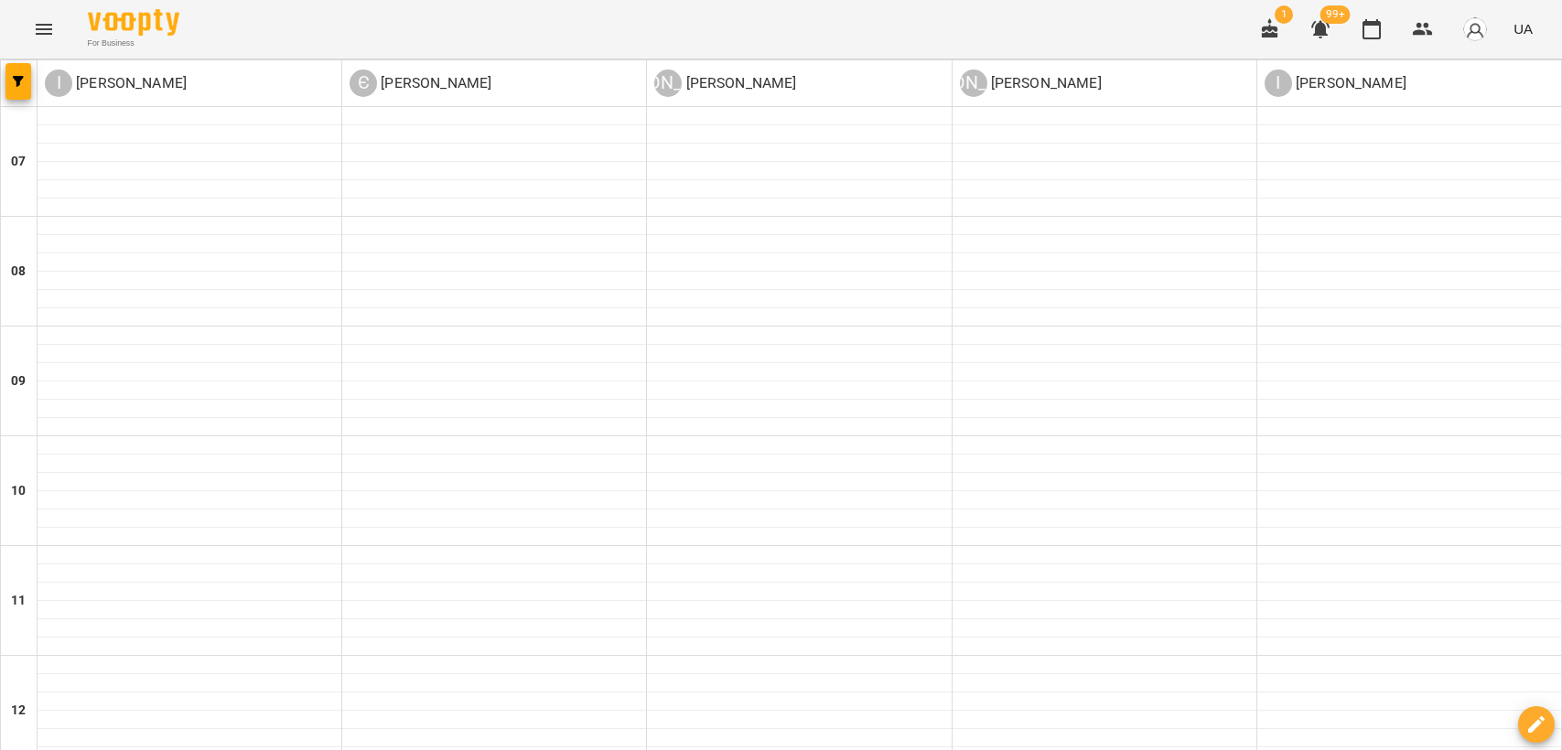 The image size is (1562, 750). I want to click on div: Анна Лозінська, so click(725, 83).